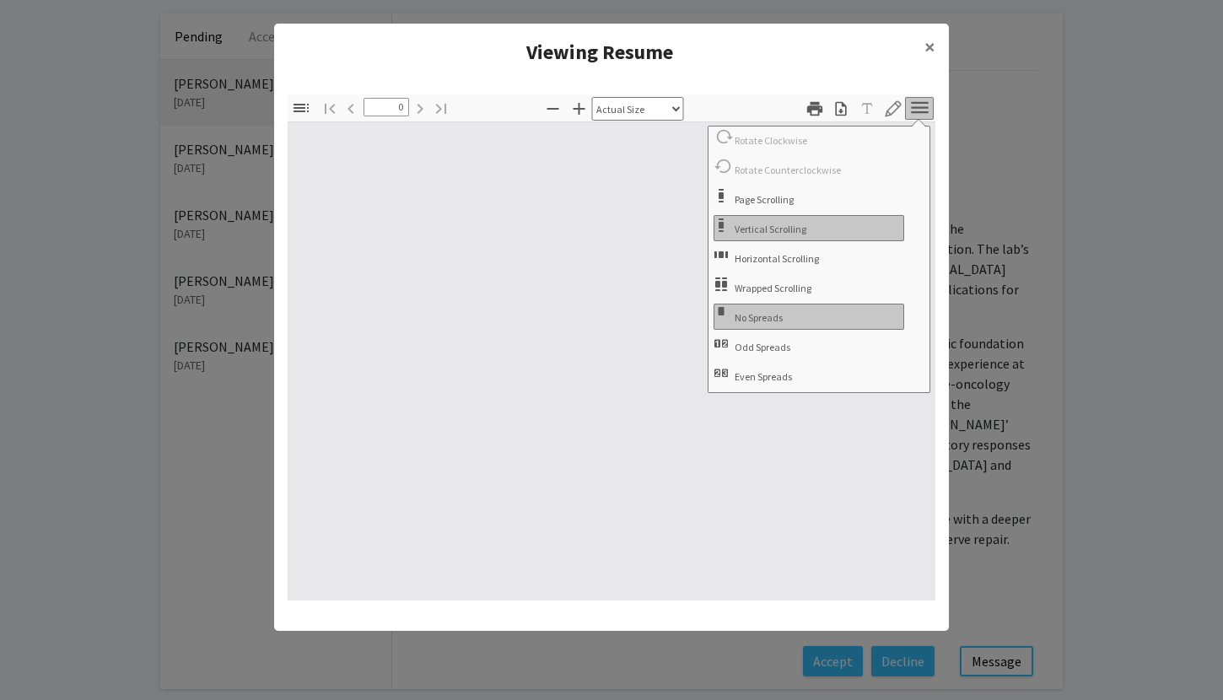 The width and height of the screenshot is (1223, 700). Describe the element at coordinates (599, 52) in the screenshot. I see `h4: Viewing Resume` at that location.